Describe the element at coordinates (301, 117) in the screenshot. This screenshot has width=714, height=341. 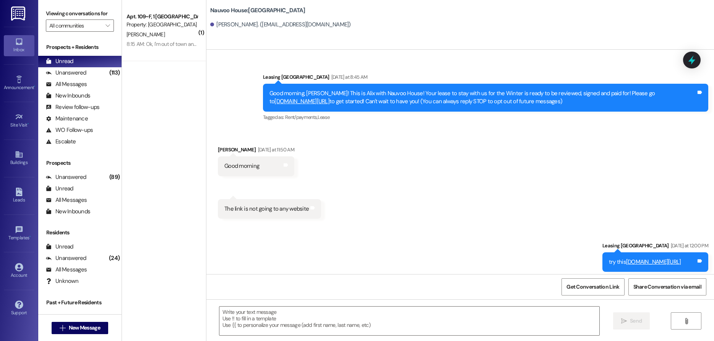
I see `span: Rent/payments ,` at that location.